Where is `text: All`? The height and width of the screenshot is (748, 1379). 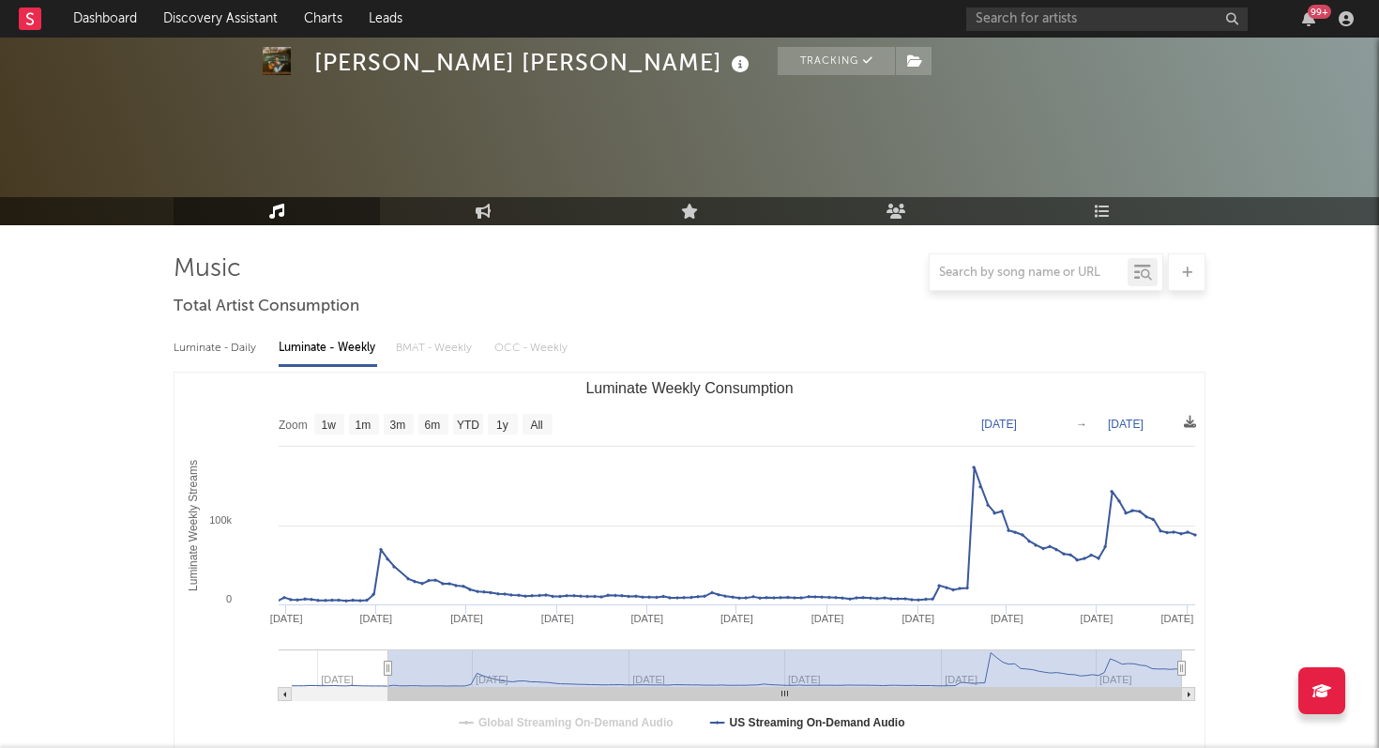 text: All is located at coordinates (536, 425).